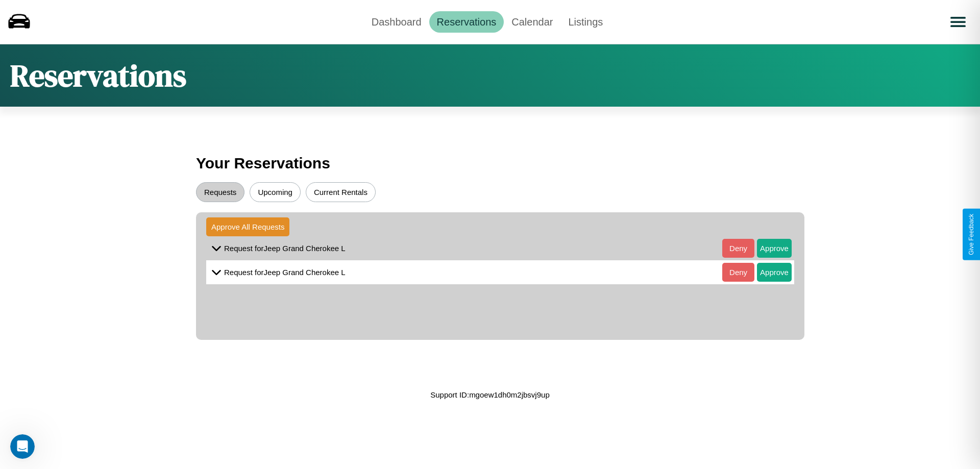 The height and width of the screenshot is (469, 980). I want to click on h1: Reservations, so click(98, 76).